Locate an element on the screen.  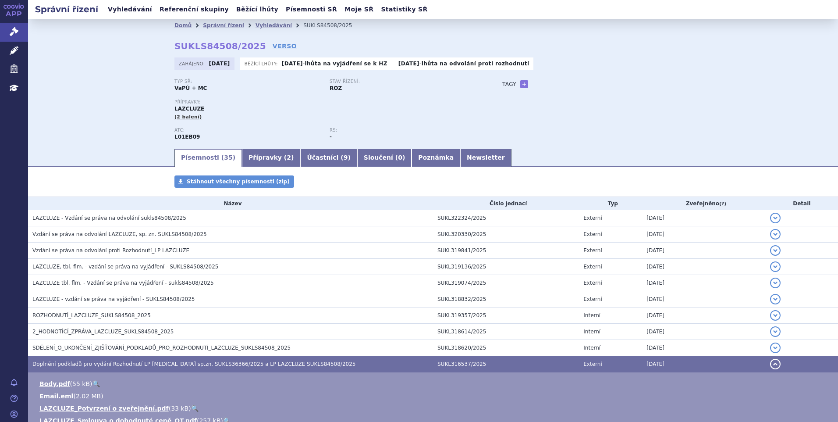
a: lhůta na vyjádření se k HZ is located at coordinates (346, 64).